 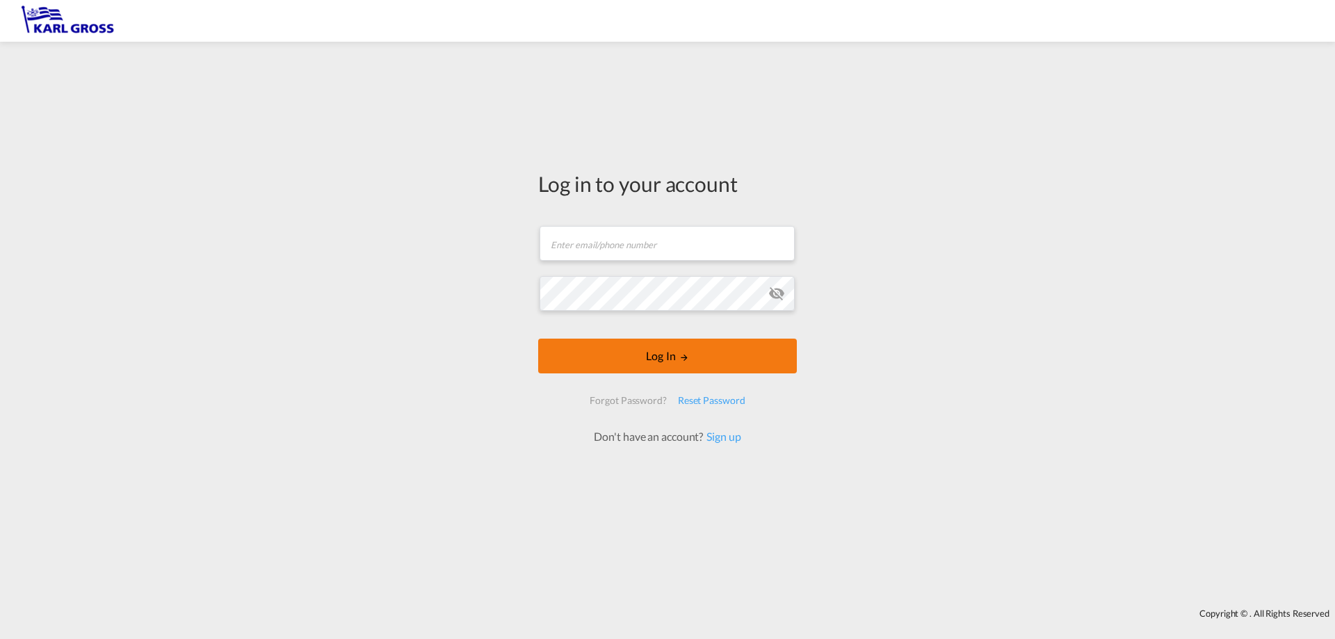 I want to click on div: Log in to your account, so click(x=667, y=184).